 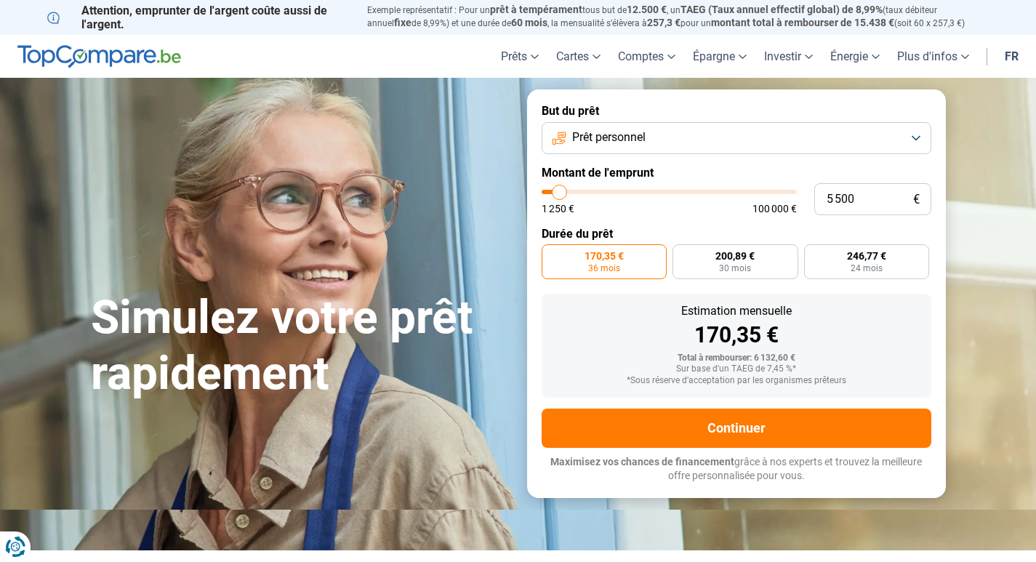 I want to click on span: Maximisez vos chances de financement, so click(x=642, y=462).